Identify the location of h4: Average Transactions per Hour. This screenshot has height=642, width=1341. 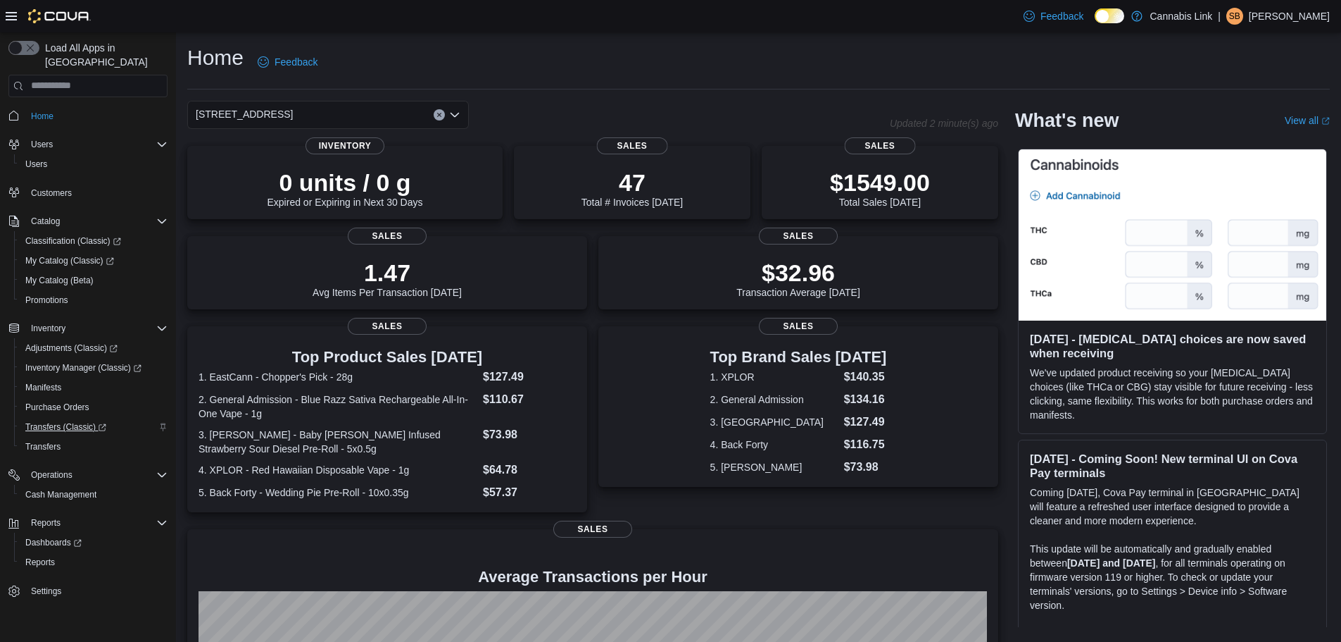
(593, 577).